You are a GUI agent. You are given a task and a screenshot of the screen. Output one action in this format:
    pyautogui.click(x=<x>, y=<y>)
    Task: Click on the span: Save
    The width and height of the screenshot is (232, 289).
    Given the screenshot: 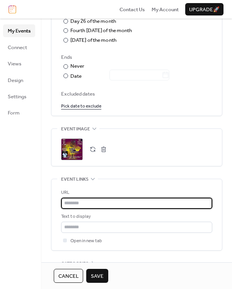 What is the action you would take?
    pyautogui.click(x=97, y=276)
    